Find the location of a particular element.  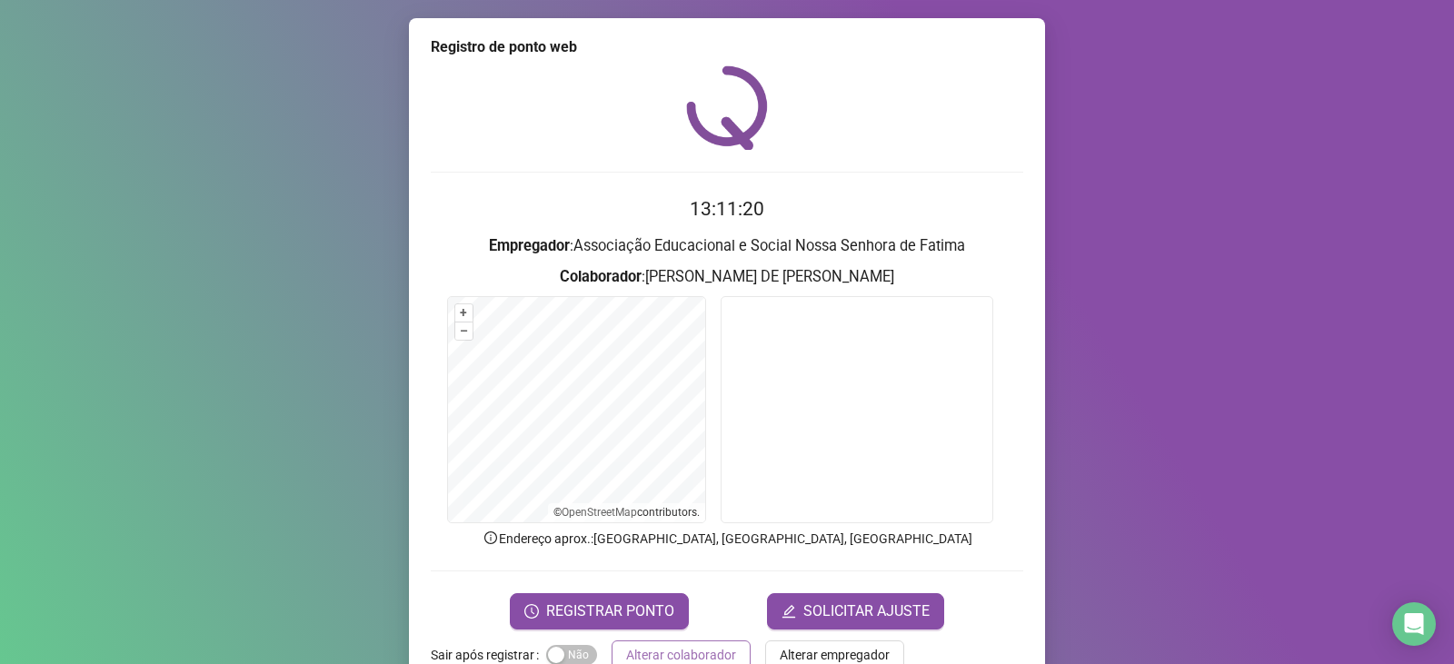

button: REGISTRAR PONTO is located at coordinates (599, 612).